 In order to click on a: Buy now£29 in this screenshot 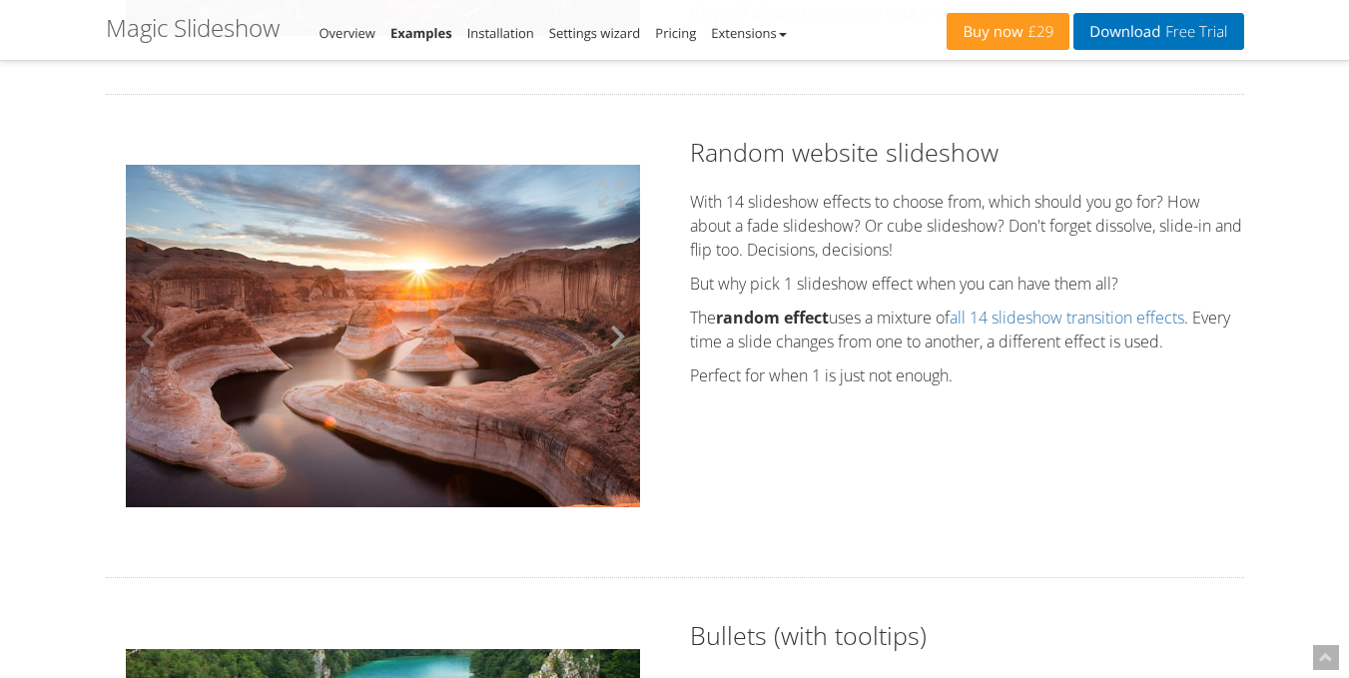, I will do `click(1007, 31)`.